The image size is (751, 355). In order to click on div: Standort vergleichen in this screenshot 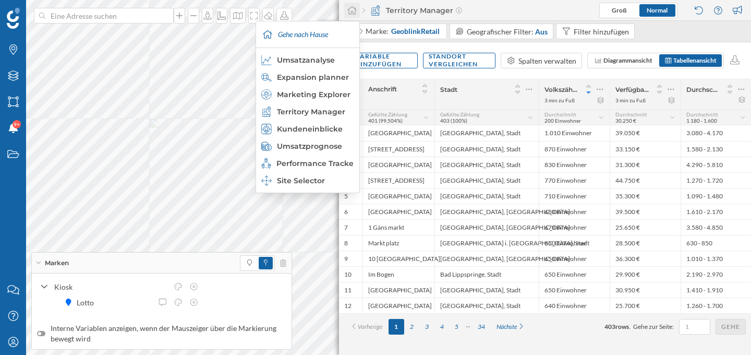, I will do `click(459, 61)`.